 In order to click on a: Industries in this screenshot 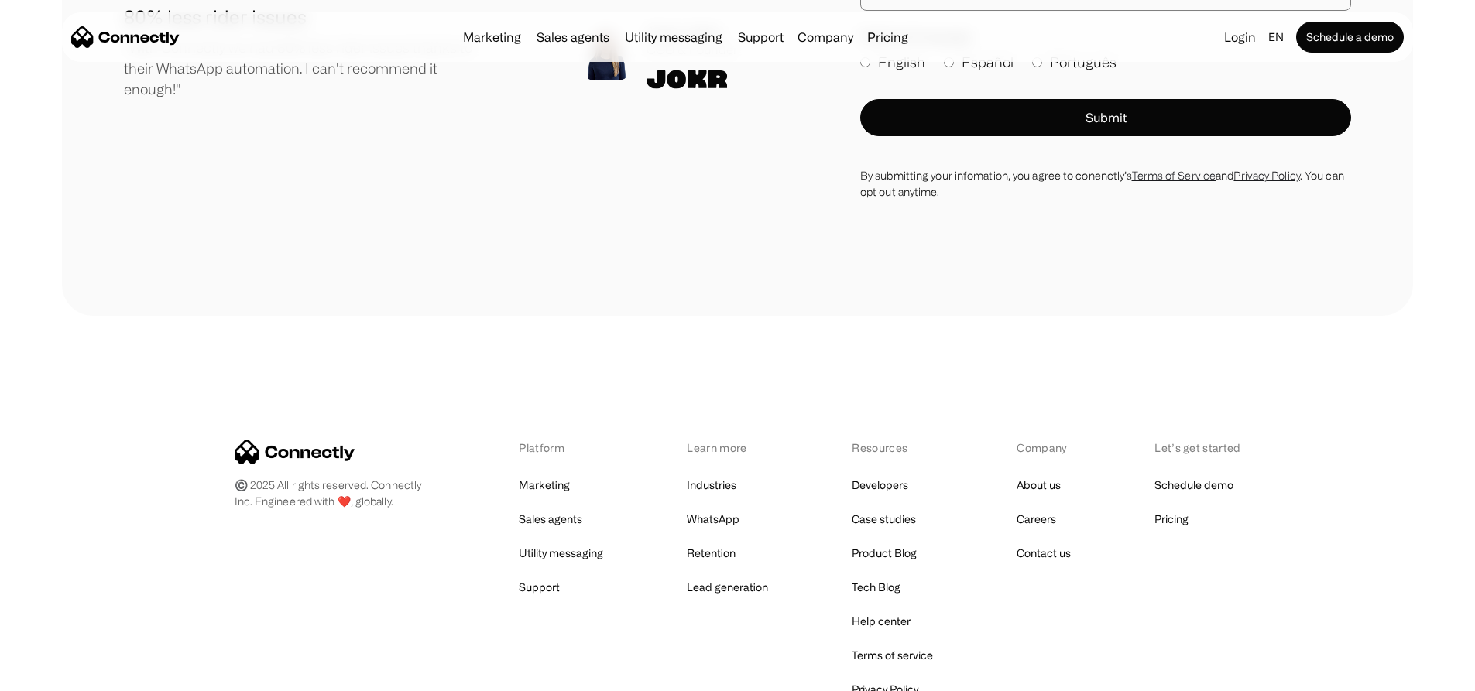, I will do `click(711, 485)`.